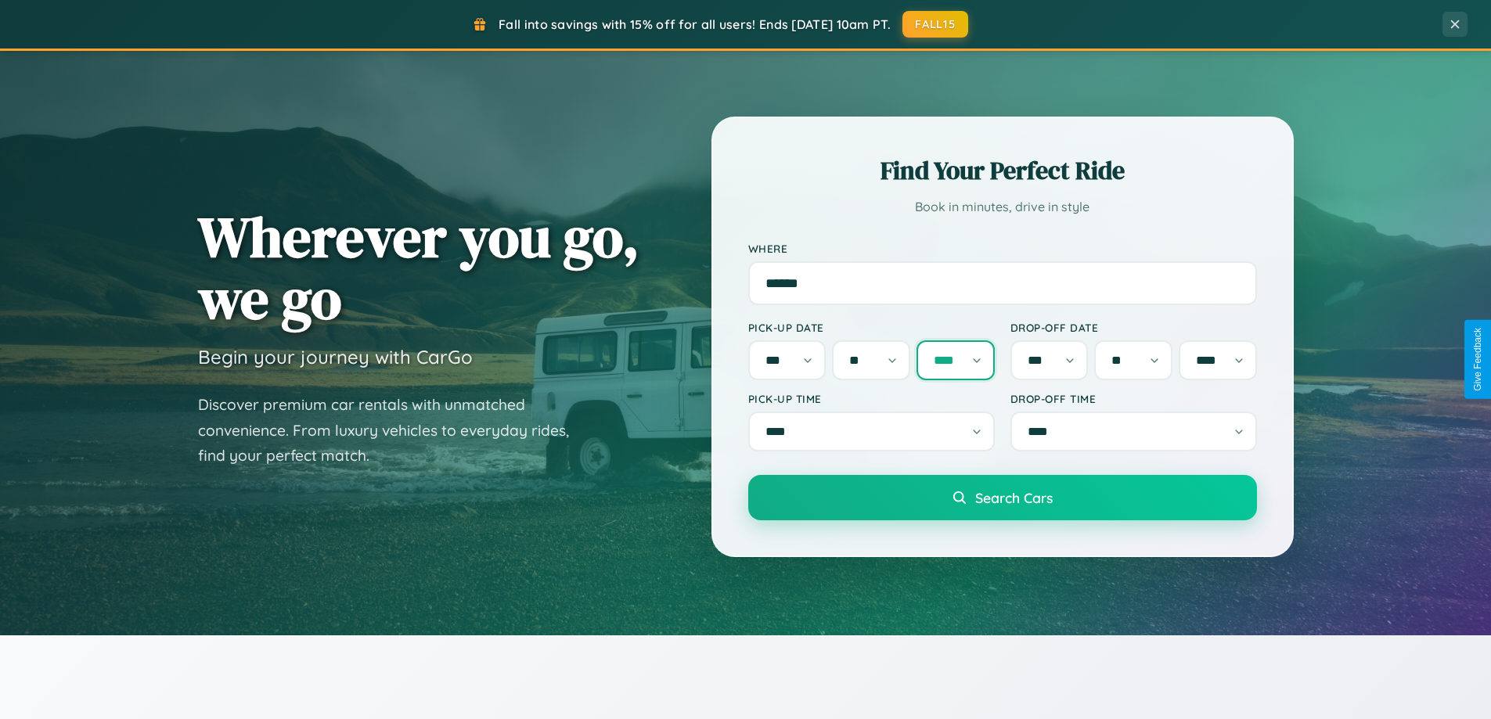  I want to click on h2: Find Your Perfect Ride, so click(1003, 171).